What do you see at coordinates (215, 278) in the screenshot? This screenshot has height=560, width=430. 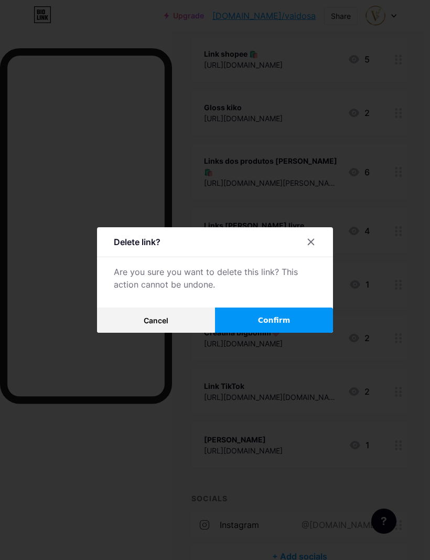 I see `div: Are you sure you want to delete this link? This action cannot be undone.` at bounding box center [215, 278].